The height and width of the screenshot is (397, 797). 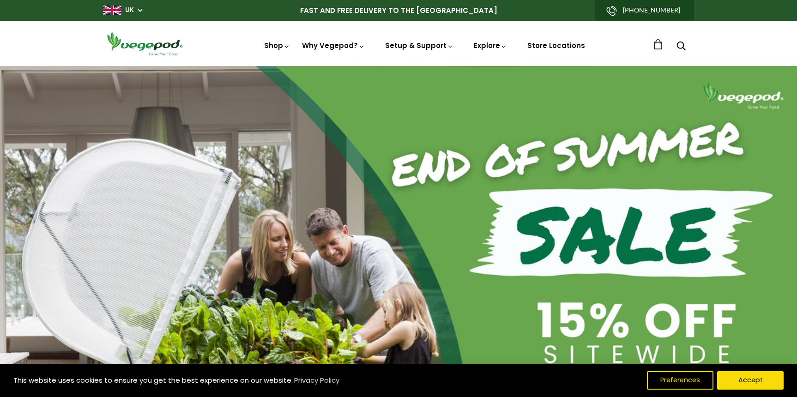 I want to click on button: Accept, so click(x=750, y=380).